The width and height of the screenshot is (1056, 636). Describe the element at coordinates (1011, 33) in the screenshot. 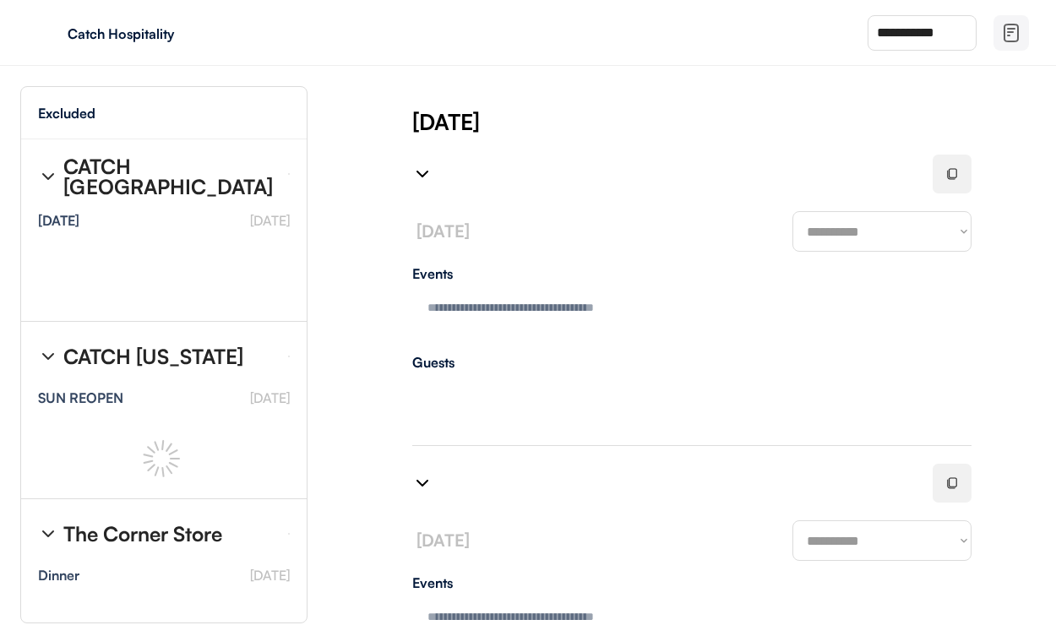

I see `img: file-02.svg` at that location.